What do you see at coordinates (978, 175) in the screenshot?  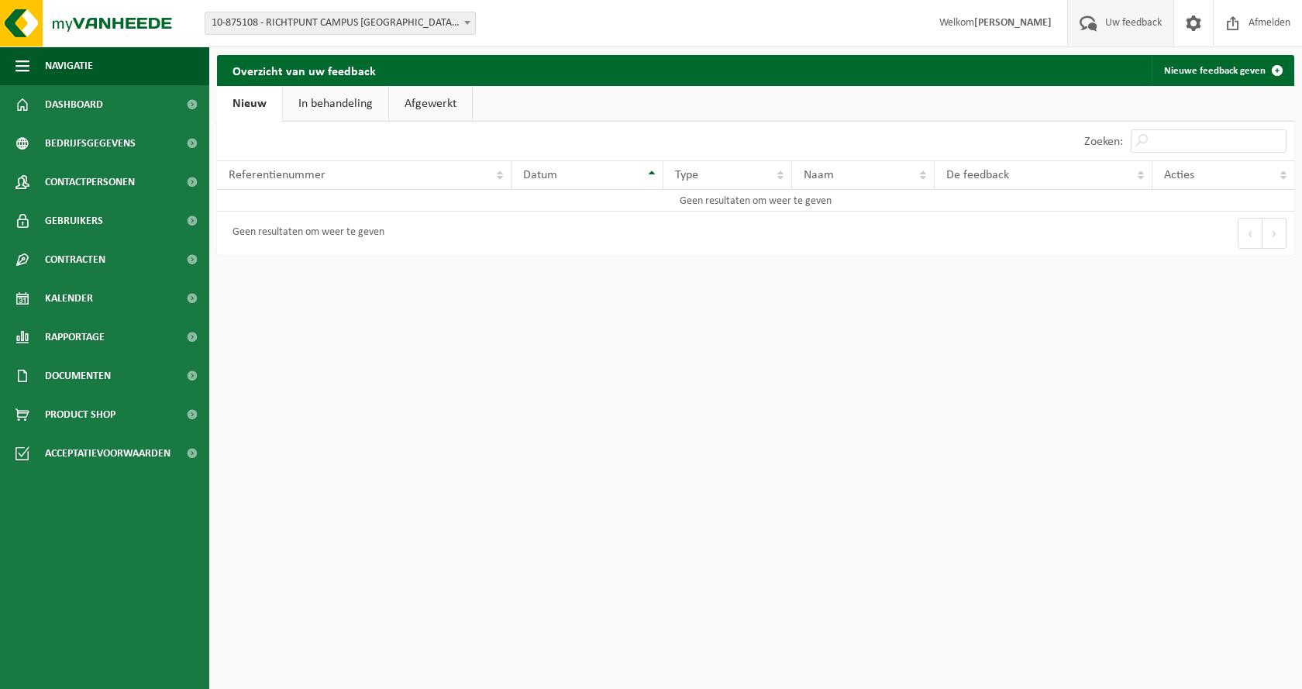 I see `span: De feedback` at bounding box center [978, 175].